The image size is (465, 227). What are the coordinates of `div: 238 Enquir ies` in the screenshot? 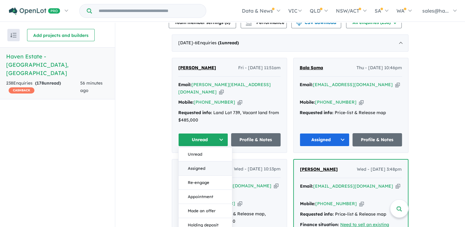 It's located at (43, 87).